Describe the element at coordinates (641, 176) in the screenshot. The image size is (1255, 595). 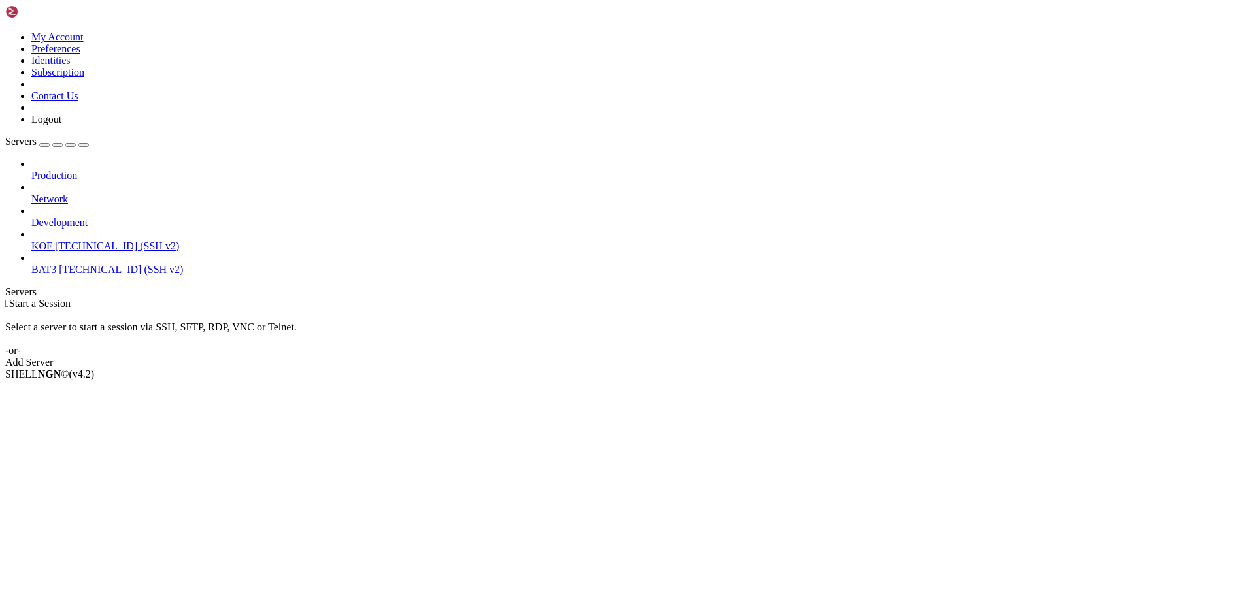
I see `a: Production` at that location.